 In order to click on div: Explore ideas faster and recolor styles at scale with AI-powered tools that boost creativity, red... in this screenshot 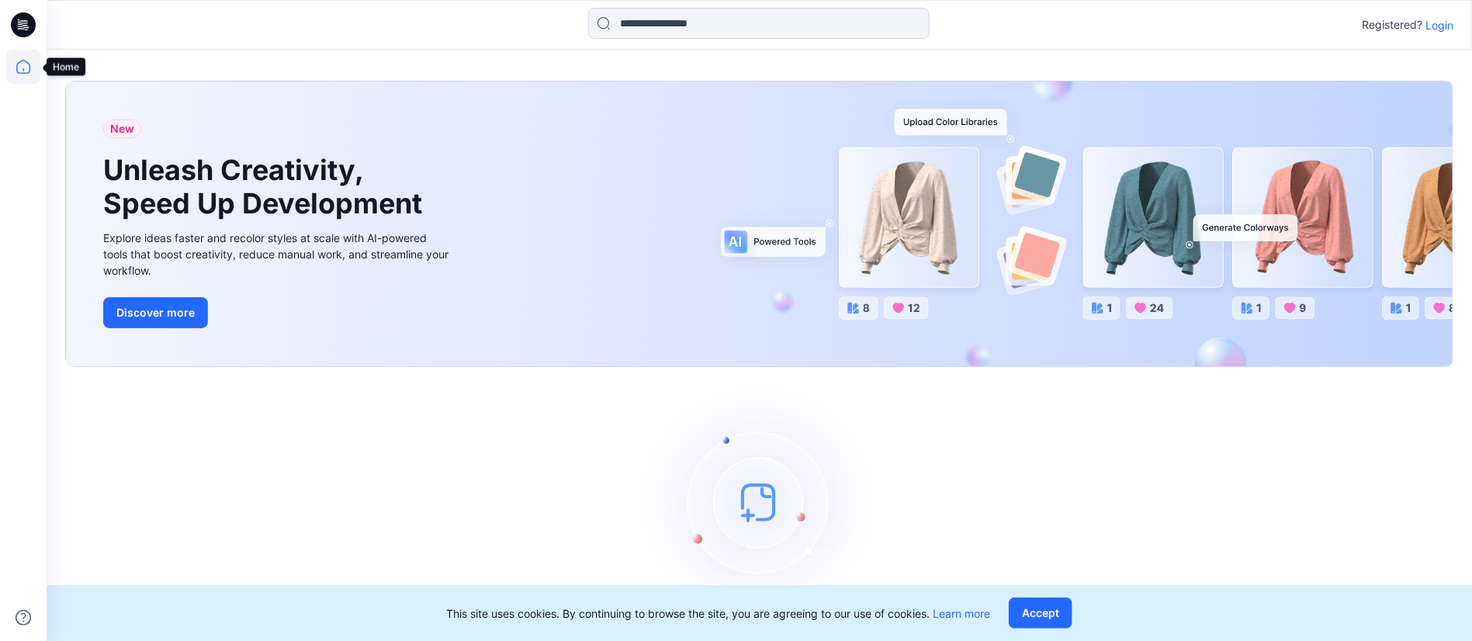, I will do `click(278, 254)`.